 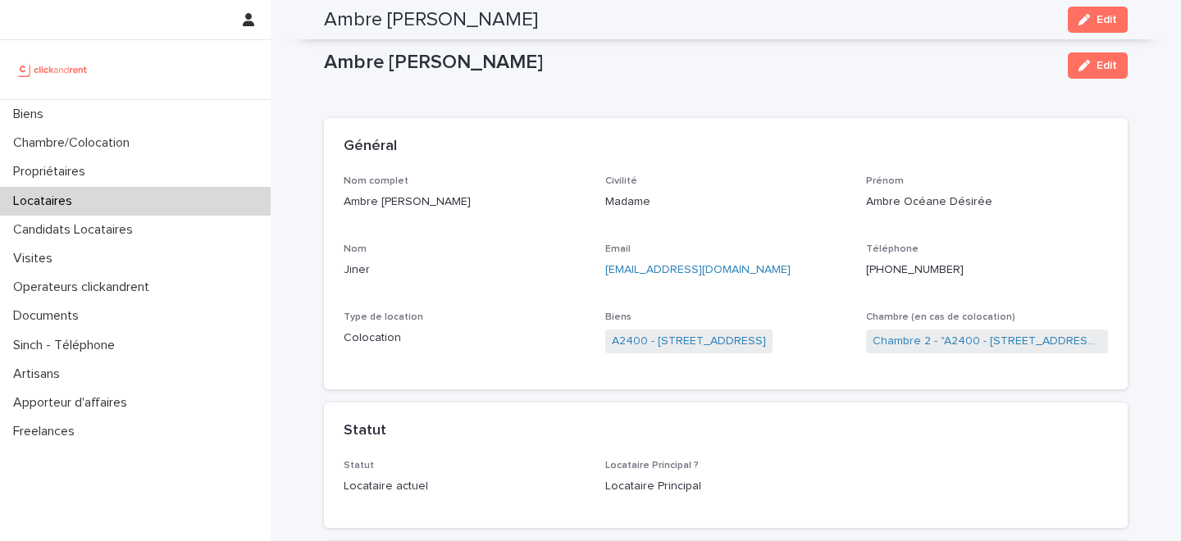 I want to click on span: Téléphone, so click(x=892, y=249).